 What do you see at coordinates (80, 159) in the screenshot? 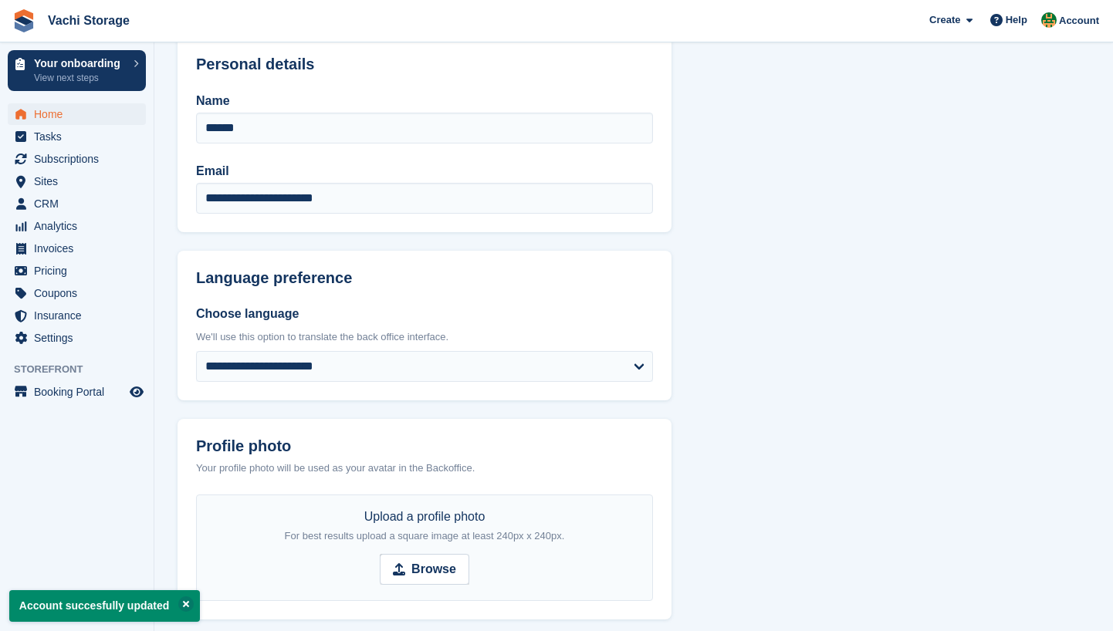
I see `span: Subscriptions` at bounding box center [80, 159].